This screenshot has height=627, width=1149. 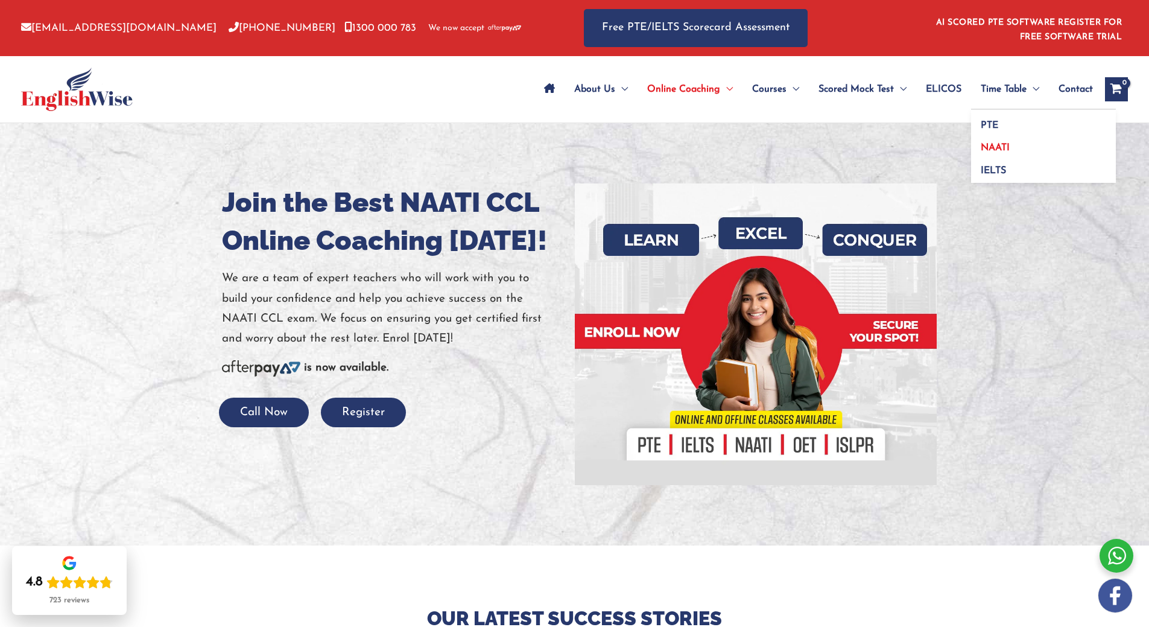 I want to click on aside: Header Widget 1, so click(x=1029, y=28).